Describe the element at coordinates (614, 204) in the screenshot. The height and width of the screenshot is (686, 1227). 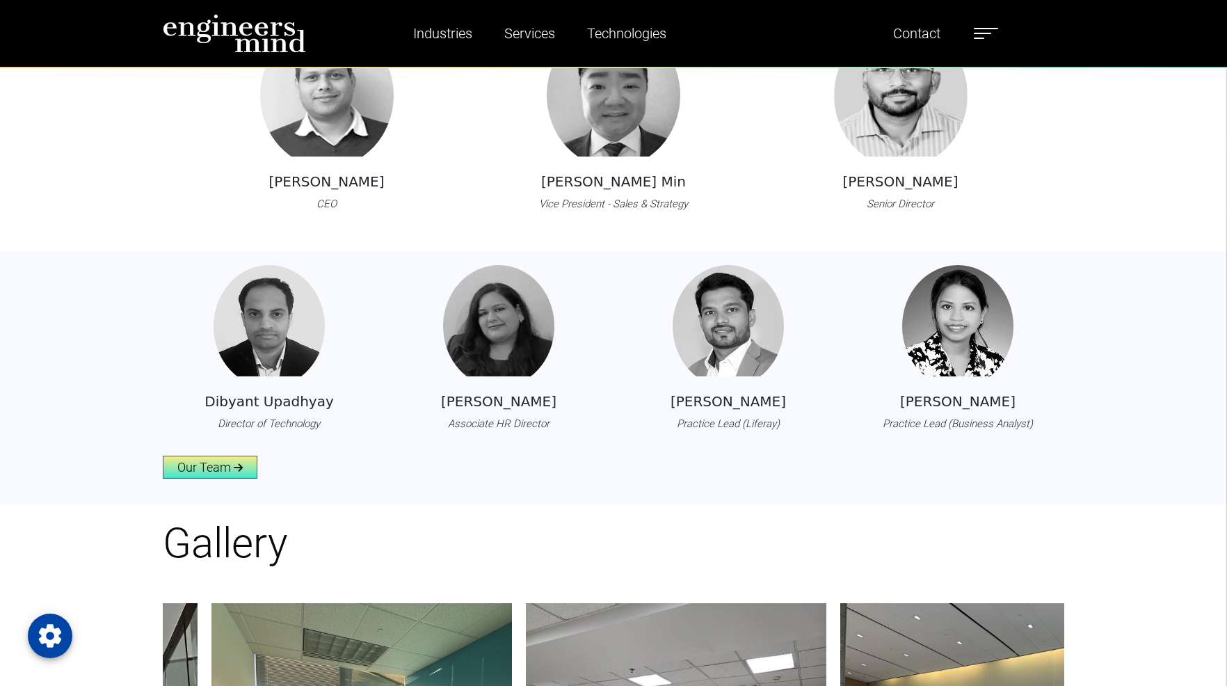
I see `i: Vice President - Sales & Strategy` at that location.